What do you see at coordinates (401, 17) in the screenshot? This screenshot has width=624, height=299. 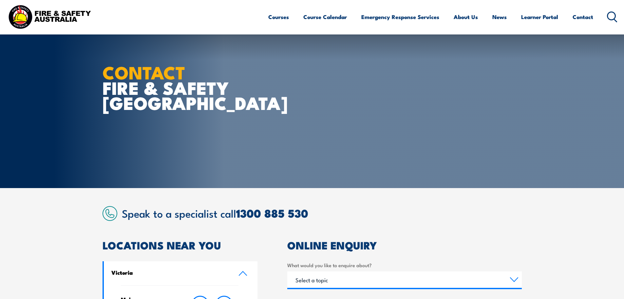 I see `a: Emergency Response Services` at bounding box center [401, 17].